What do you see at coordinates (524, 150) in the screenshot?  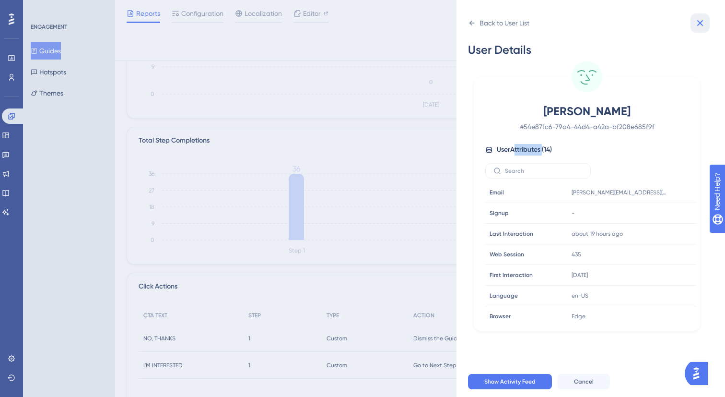 I see `span: User Attributes ( 14 )` at bounding box center [524, 150].